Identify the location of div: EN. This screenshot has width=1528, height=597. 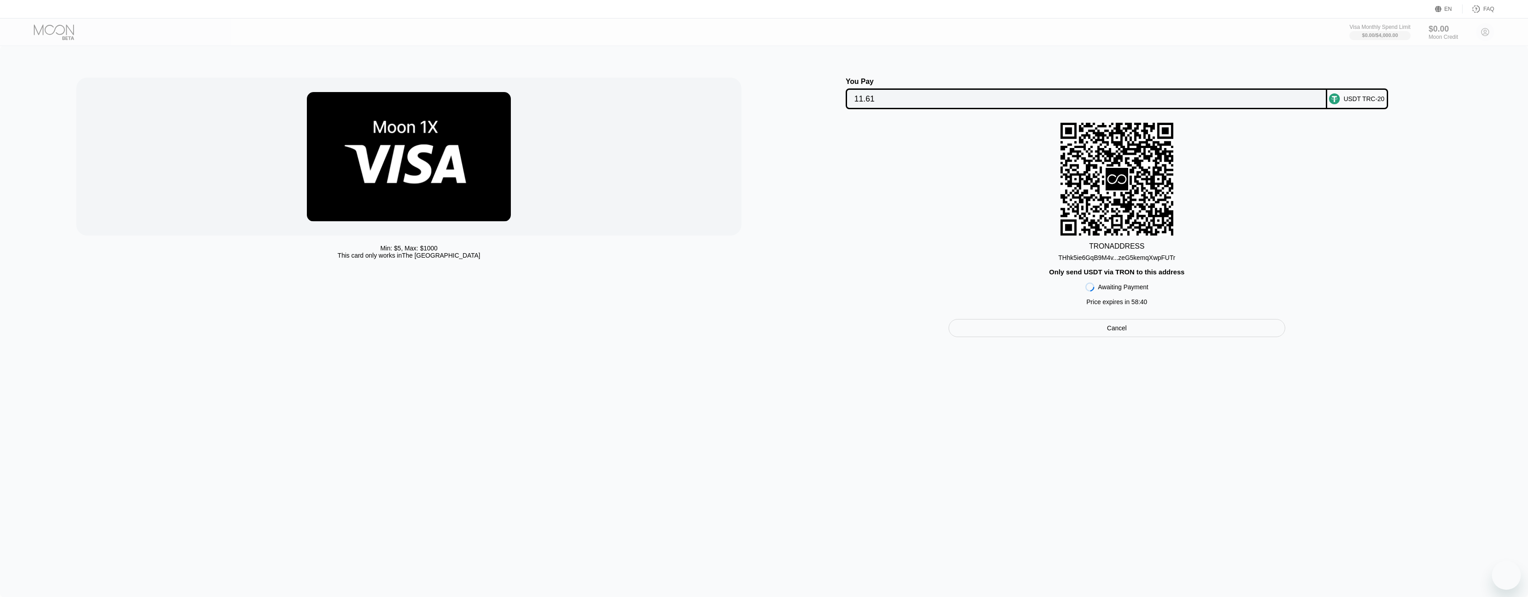
(1448, 9).